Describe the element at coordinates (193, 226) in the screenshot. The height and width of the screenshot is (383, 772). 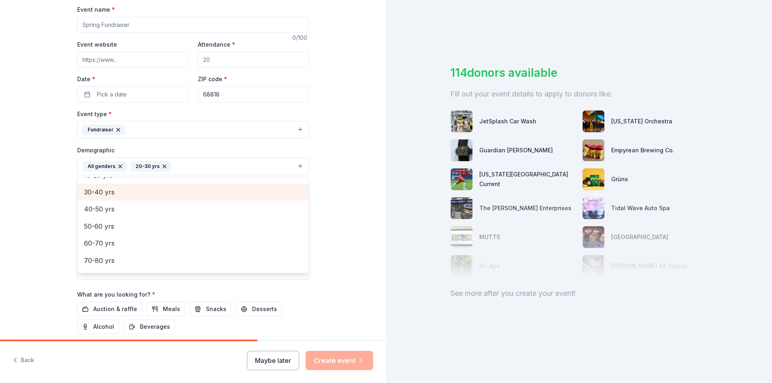
I see `span: 50-60 yrs` at that location.